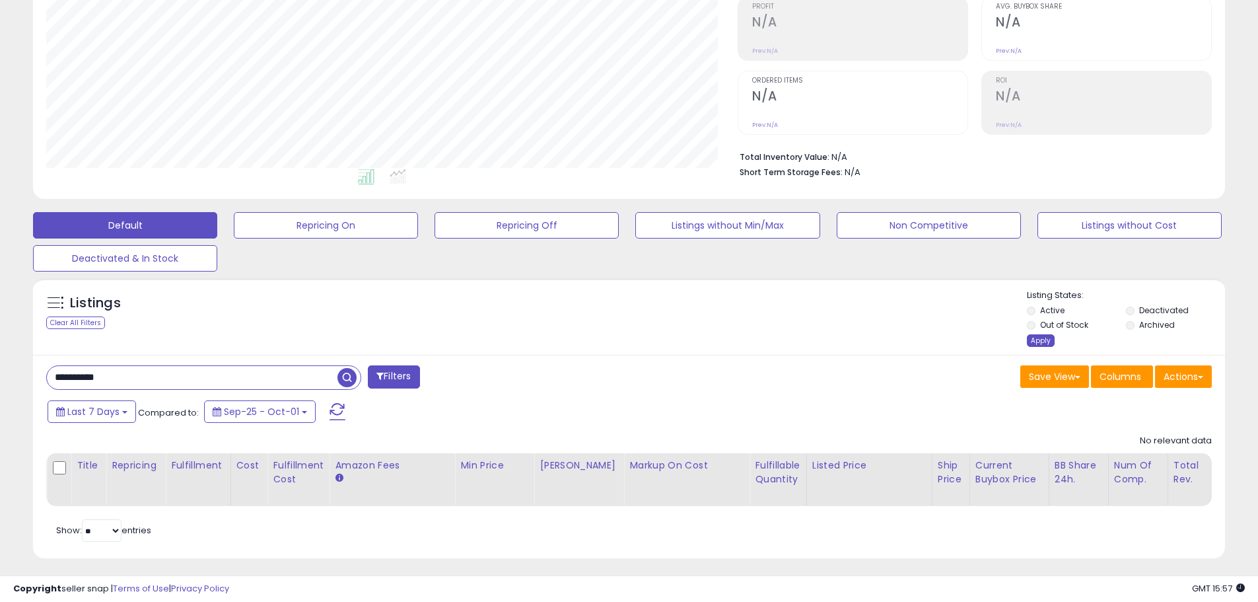 Image resolution: width=1258 pixels, height=602 pixels. Describe the element at coordinates (1126, 295) in the screenshot. I see `p: Listing States:` at that location.